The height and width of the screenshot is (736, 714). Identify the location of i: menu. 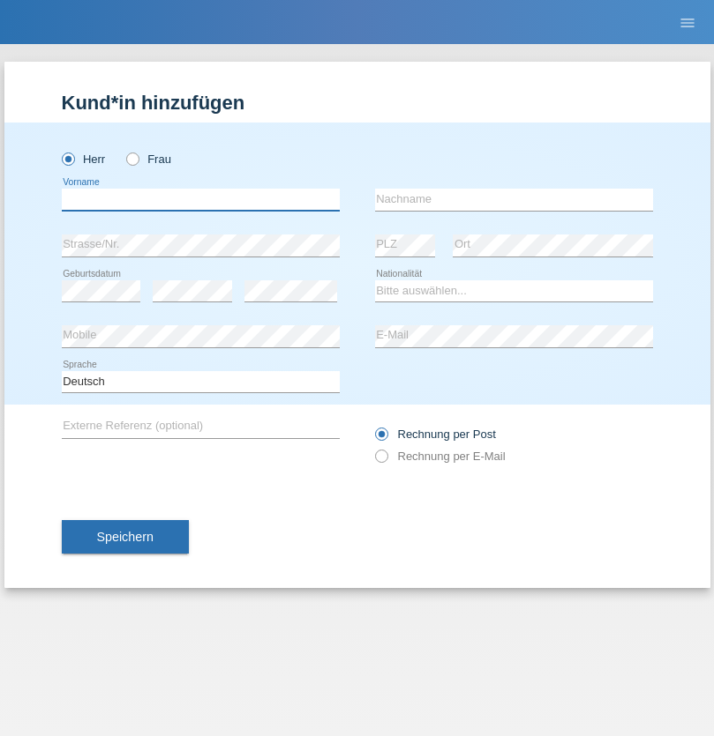
(687, 23).